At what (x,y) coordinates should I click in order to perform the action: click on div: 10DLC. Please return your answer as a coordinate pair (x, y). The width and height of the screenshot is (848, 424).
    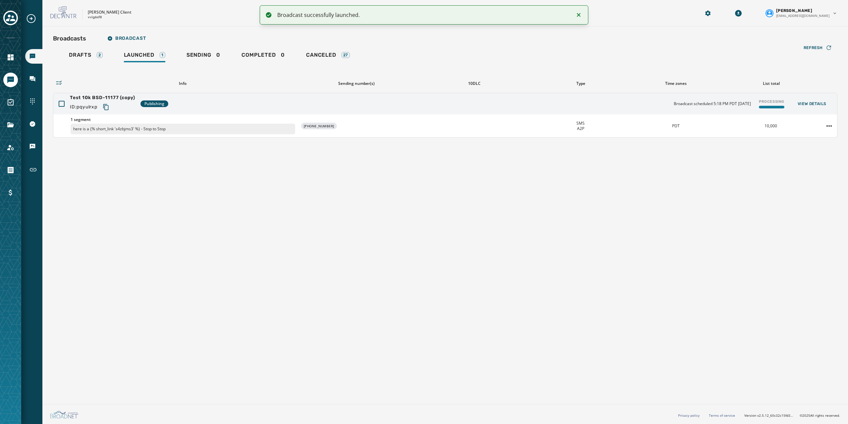
    Looking at the image, I should click on (474, 83).